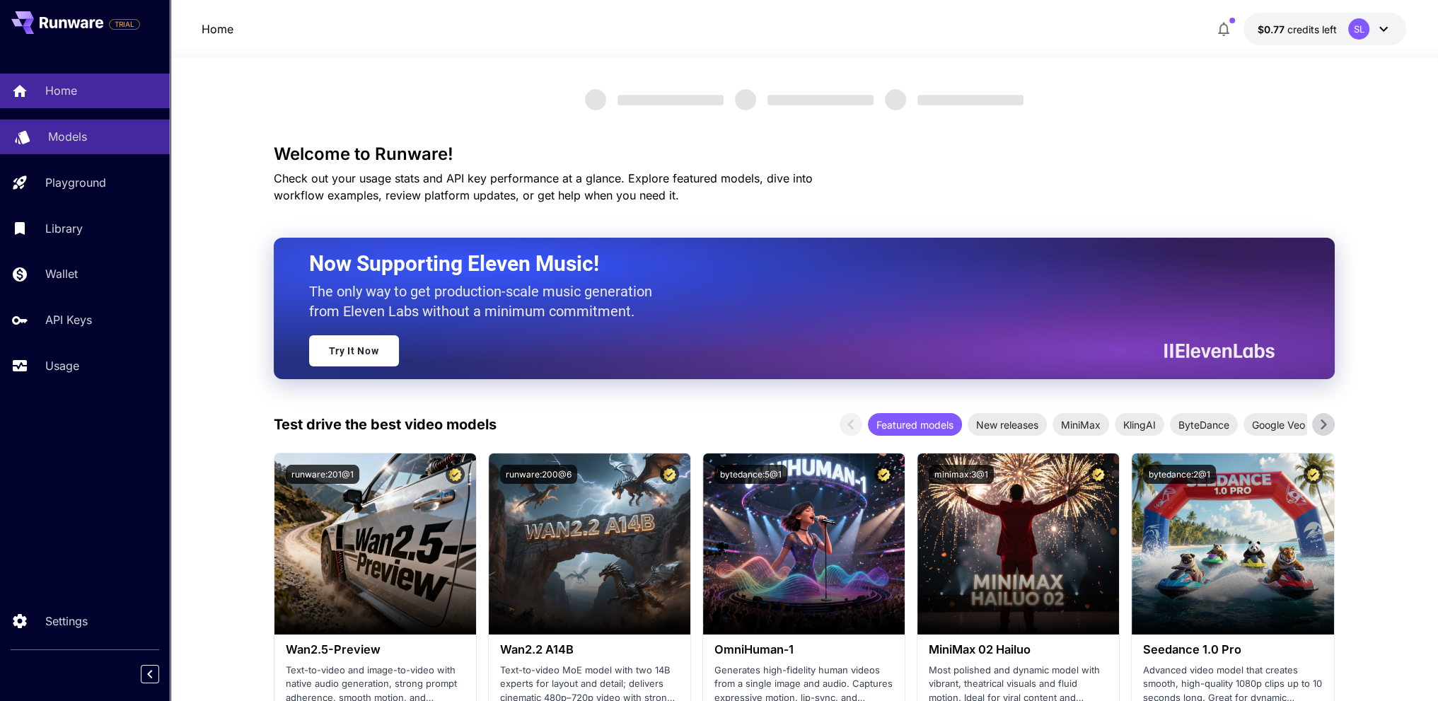  What do you see at coordinates (1278, 424) in the screenshot?
I see `span: Google Veo` at bounding box center [1278, 424].